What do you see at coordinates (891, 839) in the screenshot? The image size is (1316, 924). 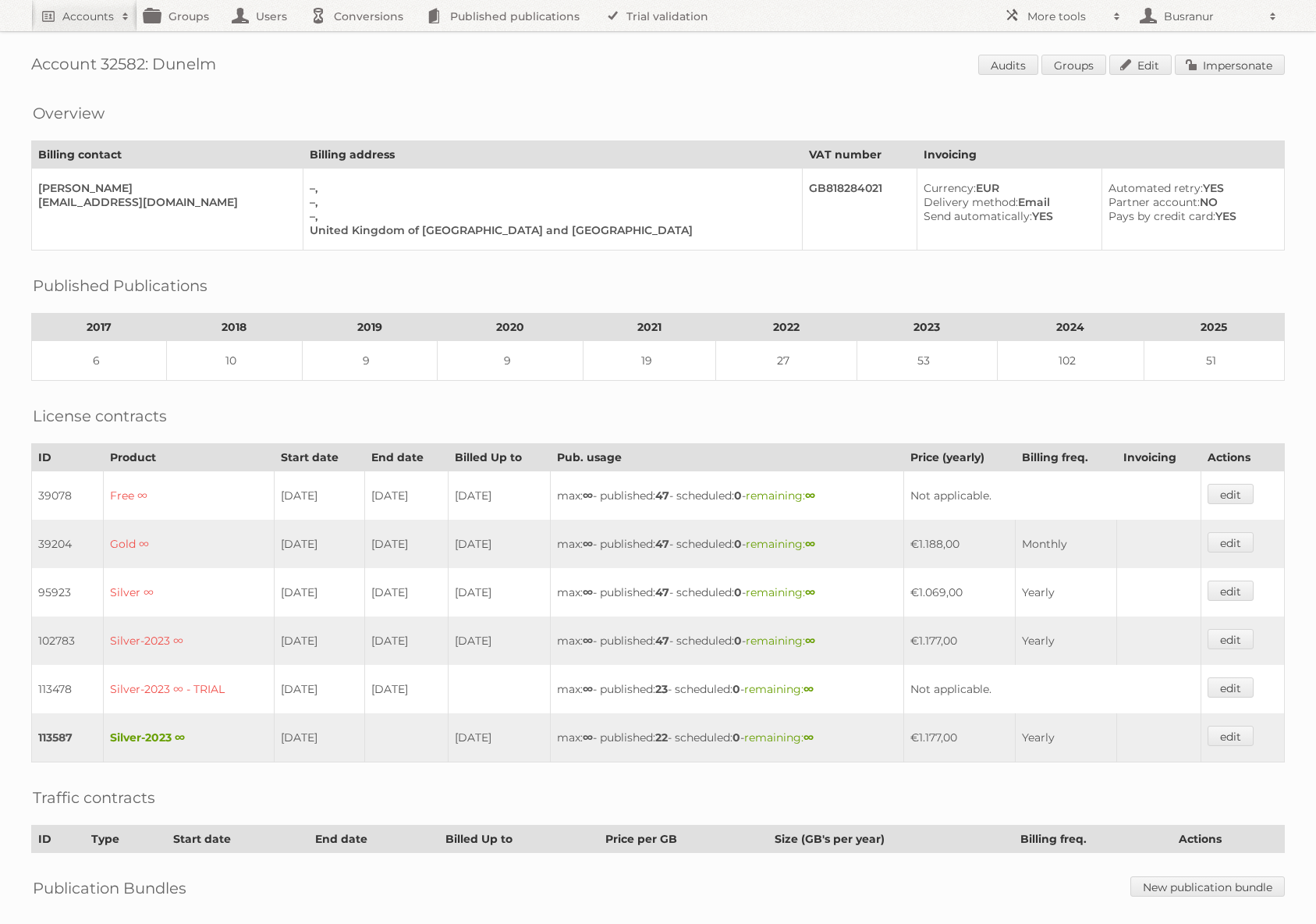 I see `th: Size (GB's per year)` at bounding box center [891, 839].